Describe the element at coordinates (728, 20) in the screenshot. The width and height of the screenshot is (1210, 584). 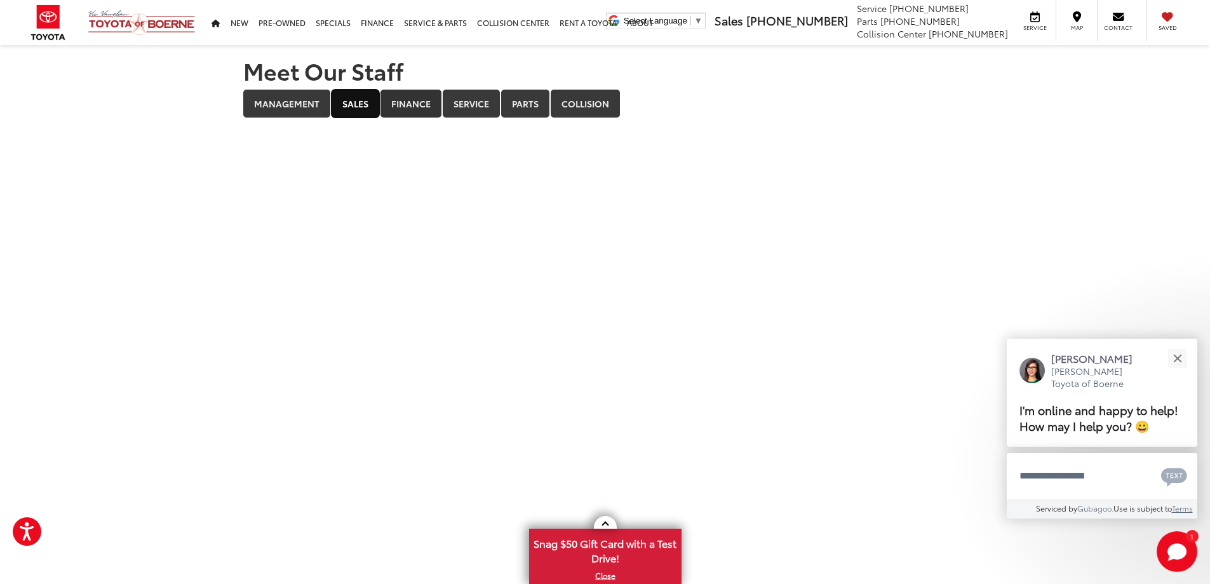
I see `span: Sales` at that location.